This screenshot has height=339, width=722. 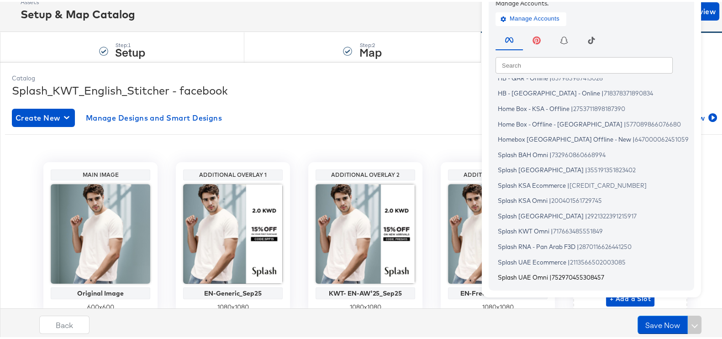 What do you see at coordinates (370, 50) in the screenshot?
I see `strong: Map` at bounding box center [370, 50].